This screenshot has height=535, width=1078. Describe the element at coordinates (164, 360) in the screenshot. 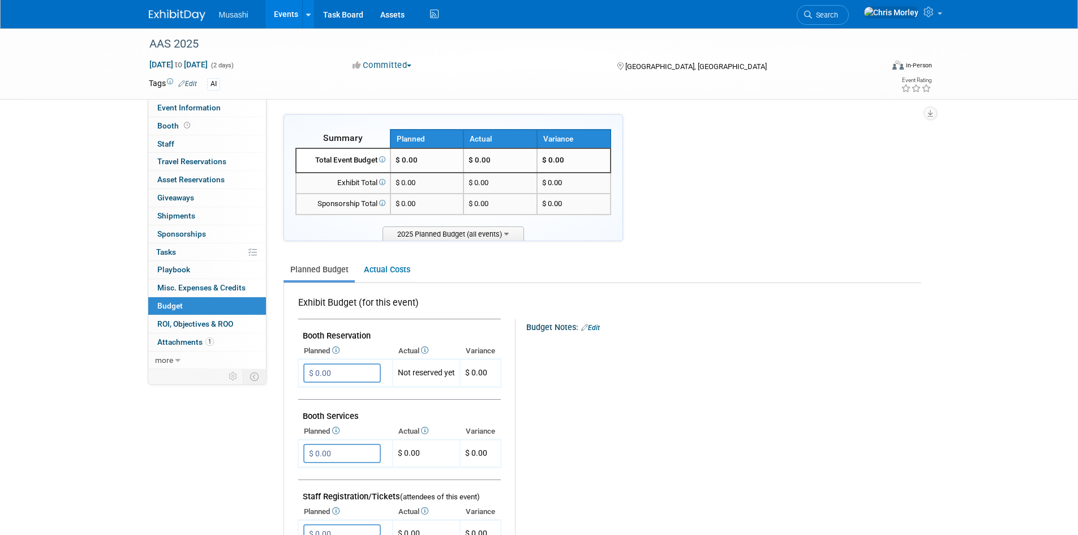

I see `span: more` at that location.